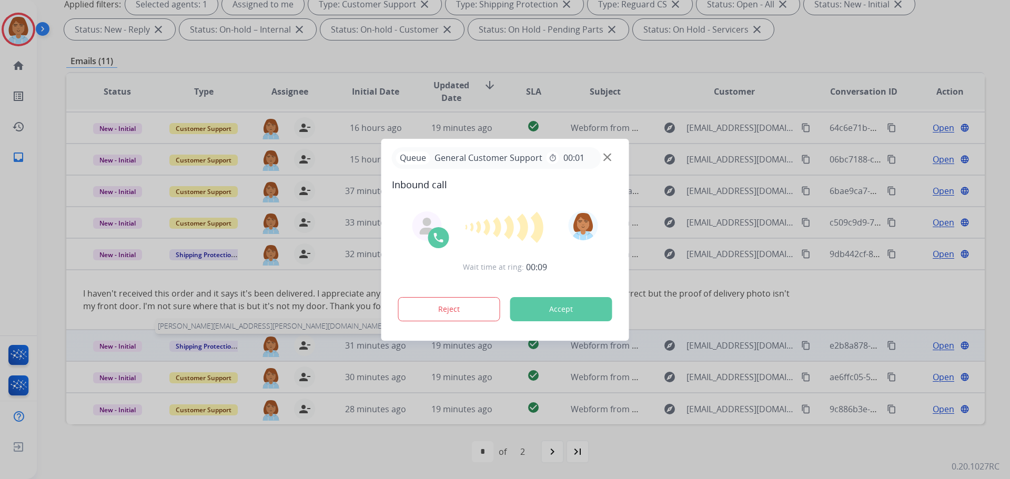  I want to click on span: Wait time at ring:, so click(494, 267).